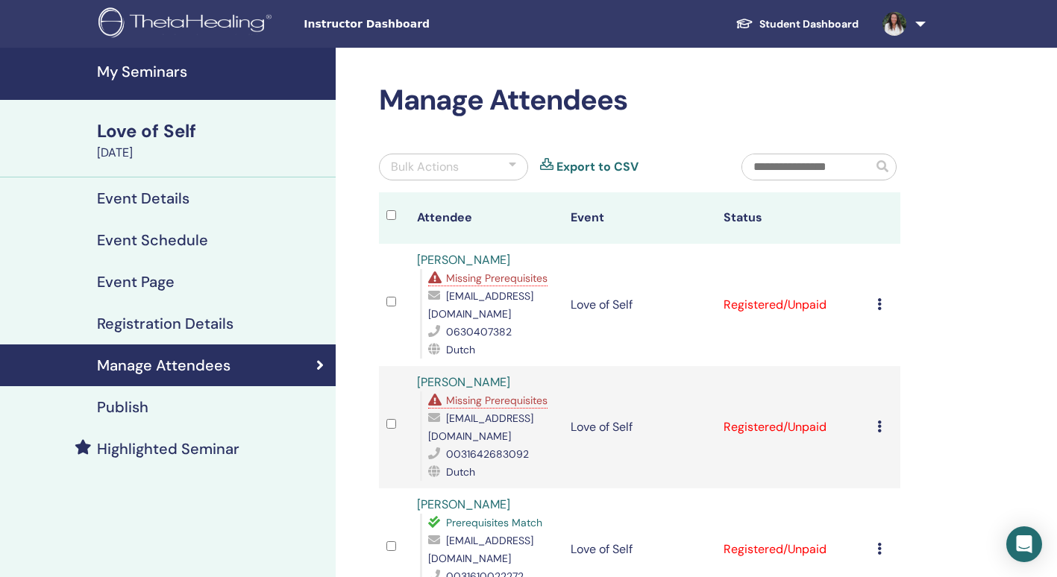 This screenshot has height=577, width=1057. I want to click on span: Prerequisites Match, so click(494, 523).